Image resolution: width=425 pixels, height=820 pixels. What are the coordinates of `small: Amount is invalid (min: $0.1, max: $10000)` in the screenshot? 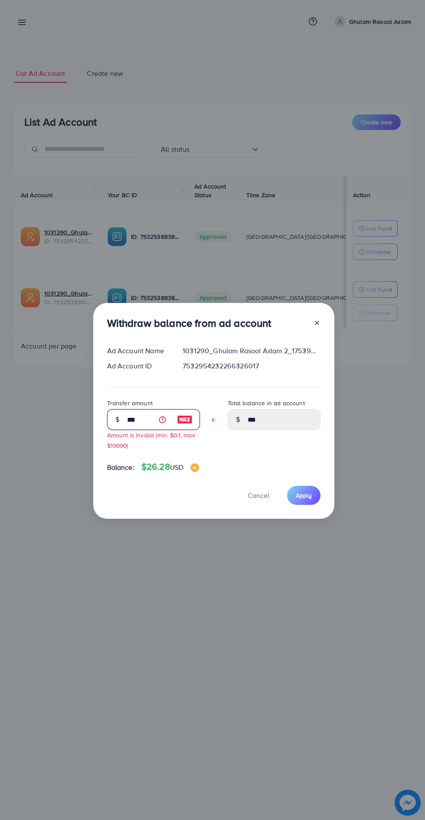 It's located at (152, 440).